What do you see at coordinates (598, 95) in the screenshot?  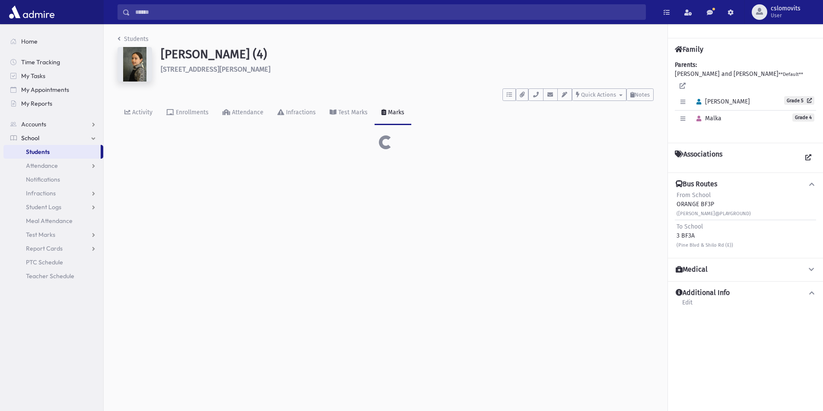 I see `span: Quick Actions` at bounding box center [598, 95].